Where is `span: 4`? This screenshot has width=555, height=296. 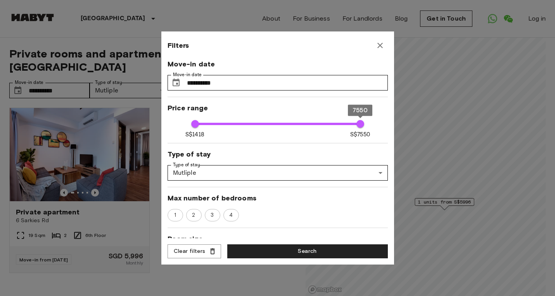
span: 4 is located at coordinates (231, 215).